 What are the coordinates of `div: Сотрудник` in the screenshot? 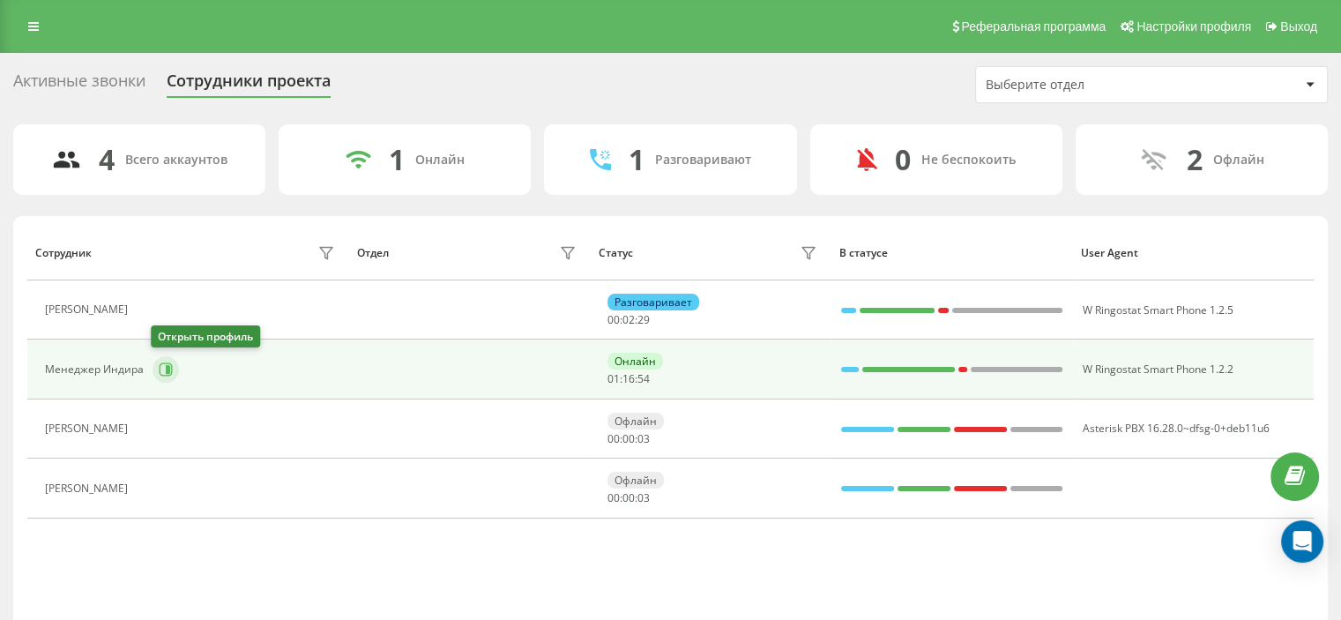 It's located at (63, 253).